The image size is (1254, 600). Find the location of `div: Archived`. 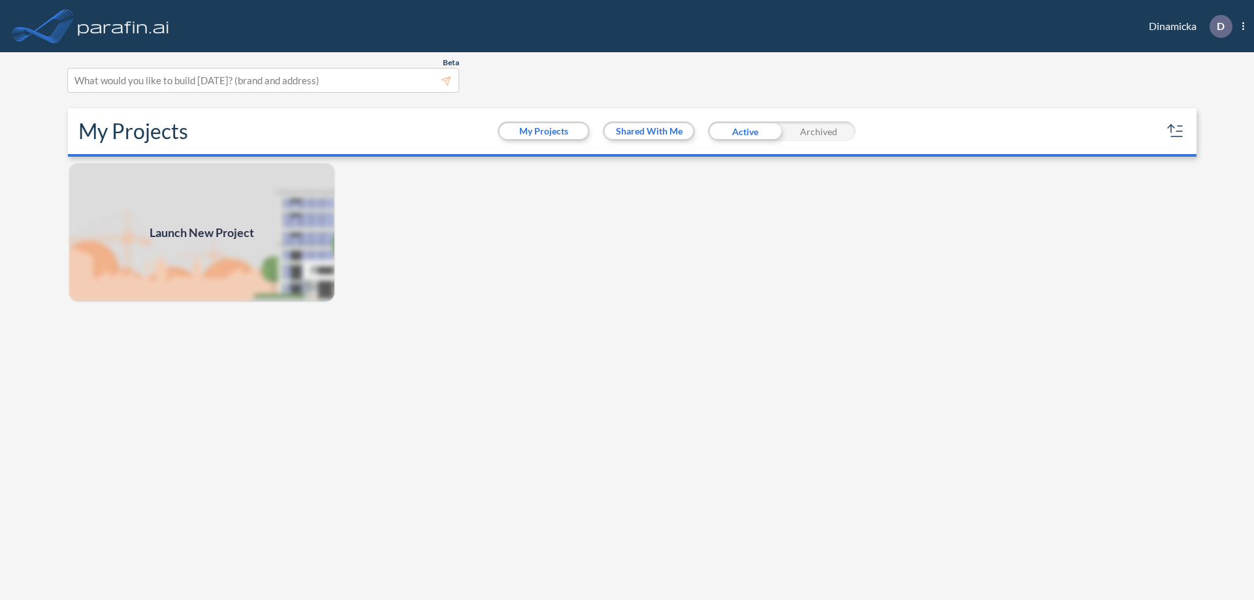

div: Archived is located at coordinates (818, 131).